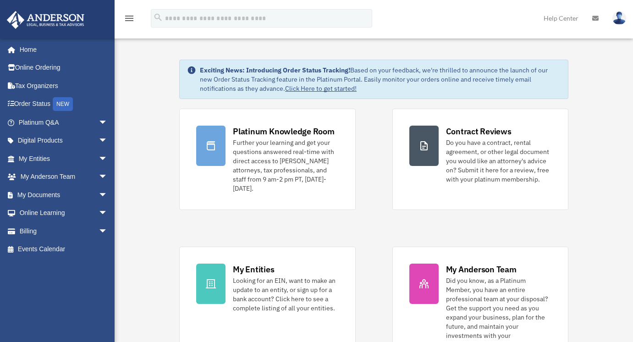 The image size is (633, 342). What do you see at coordinates (286, 294) in the screenshot?
I see `div: Looking for an EIN, want to make an update to an entity, or sign up for a bank account? Click her...` at bounding box center [286, 294].